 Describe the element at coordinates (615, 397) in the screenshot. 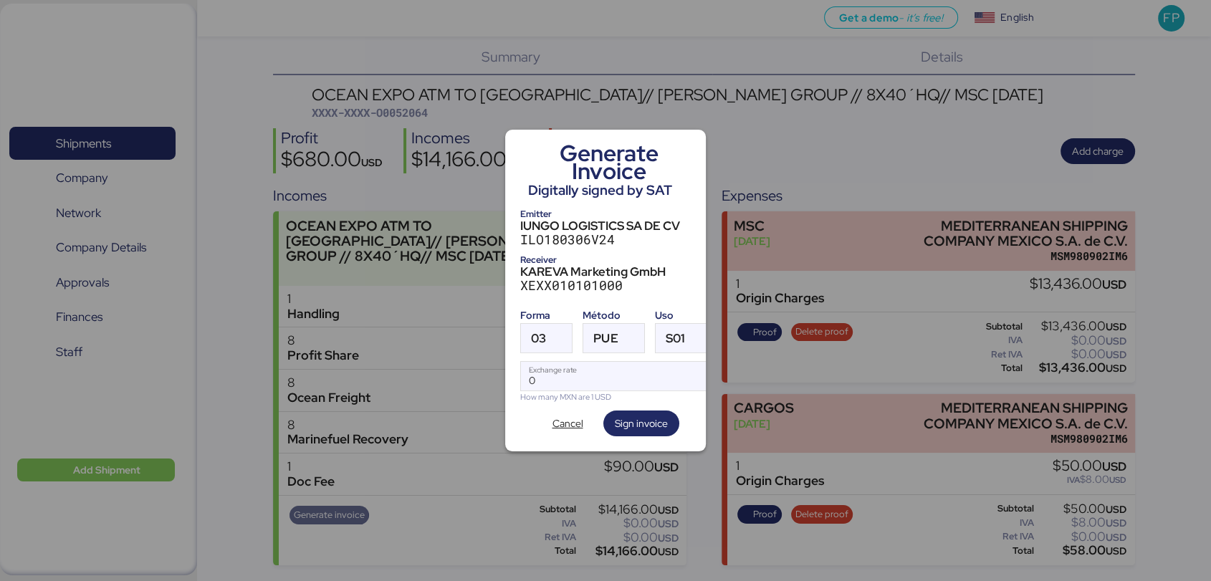

I see `div: How many MXN are 1 USD` at that location.